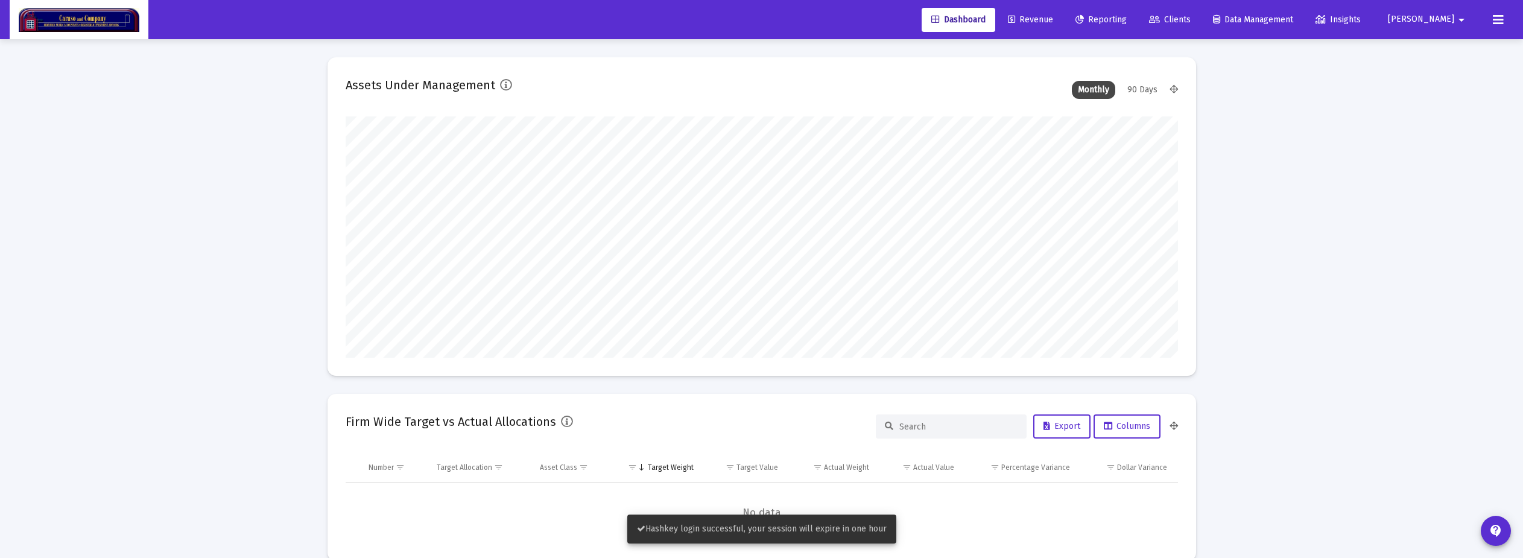 This screenshot has width=1523, height=558. Describe the element at coordinates (1253, 19) in the screenshot. I see `span: Data Management` at that location.